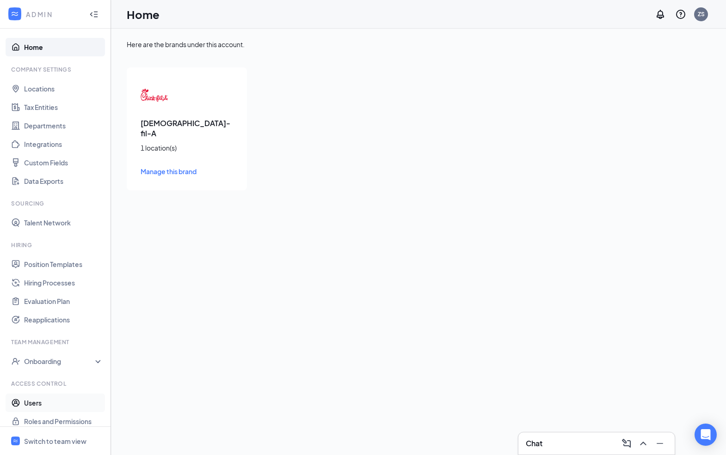 Image resolution: width=726 pixels, height=455 pixels. What do you see at coordinates (705, 435) in the screenshot?
I see `div: Open Intercom Messenger` at bounding box center [705, 435].